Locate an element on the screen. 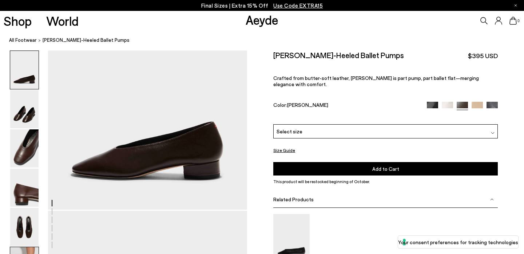 The image size is (524, 254). label: Your consent preferences for tracking technologies is located at coordinates (458, 242).